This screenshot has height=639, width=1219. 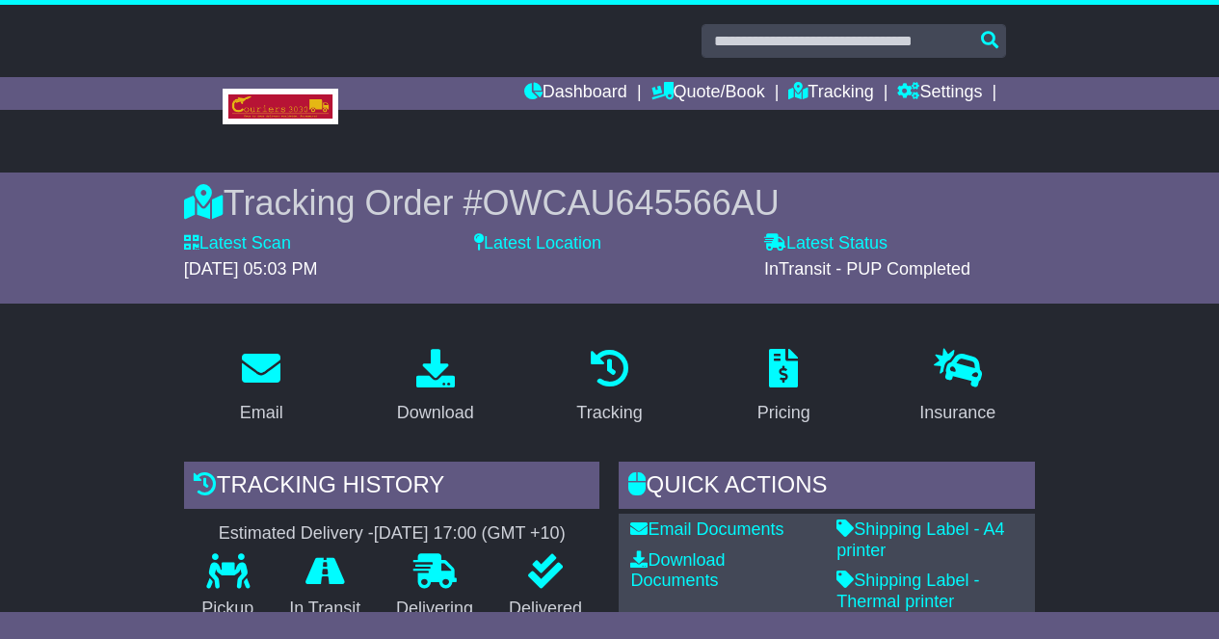 What do you see at coordinates (392, 534) in the screenshot?
I see `div: Estimated Delivery -` at bounding box center [392, 534].